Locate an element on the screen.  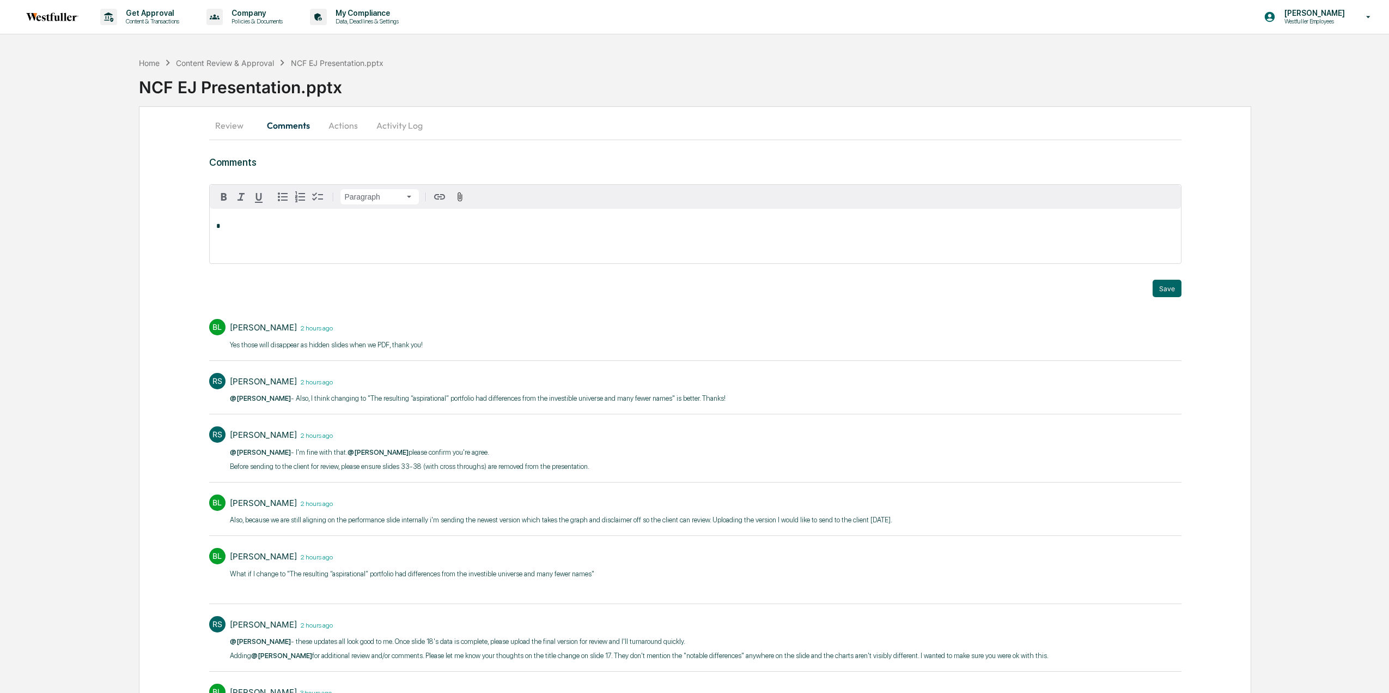
p: Company is located at coordinates (256, 13).